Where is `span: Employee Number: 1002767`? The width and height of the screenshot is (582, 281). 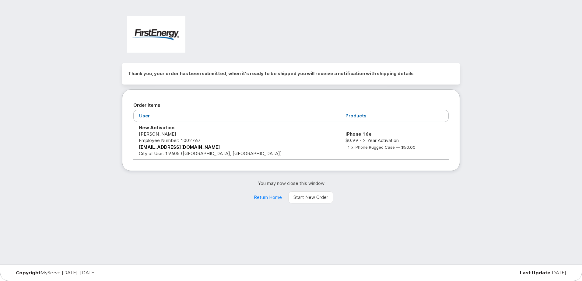
span: Employee Number: 1002767 is located at coordinates (170, 140).